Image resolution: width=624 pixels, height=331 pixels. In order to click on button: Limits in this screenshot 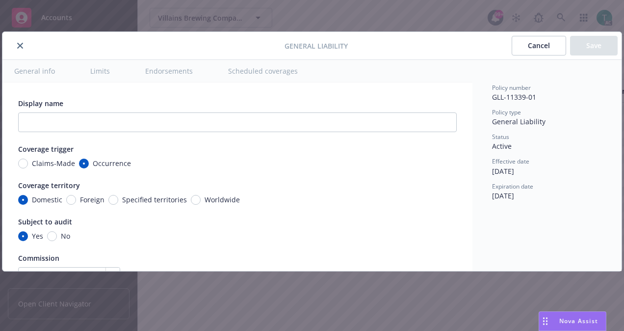, I will do `click(100, 71)`.